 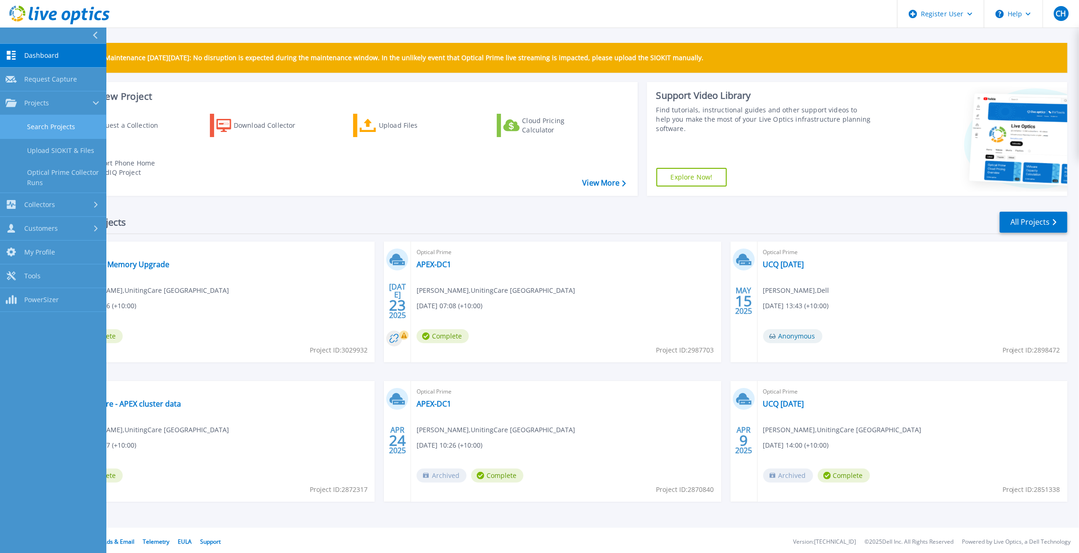 I want to click on div: Import Phone Home CloudIQ Project, so click(x=128, y=168).